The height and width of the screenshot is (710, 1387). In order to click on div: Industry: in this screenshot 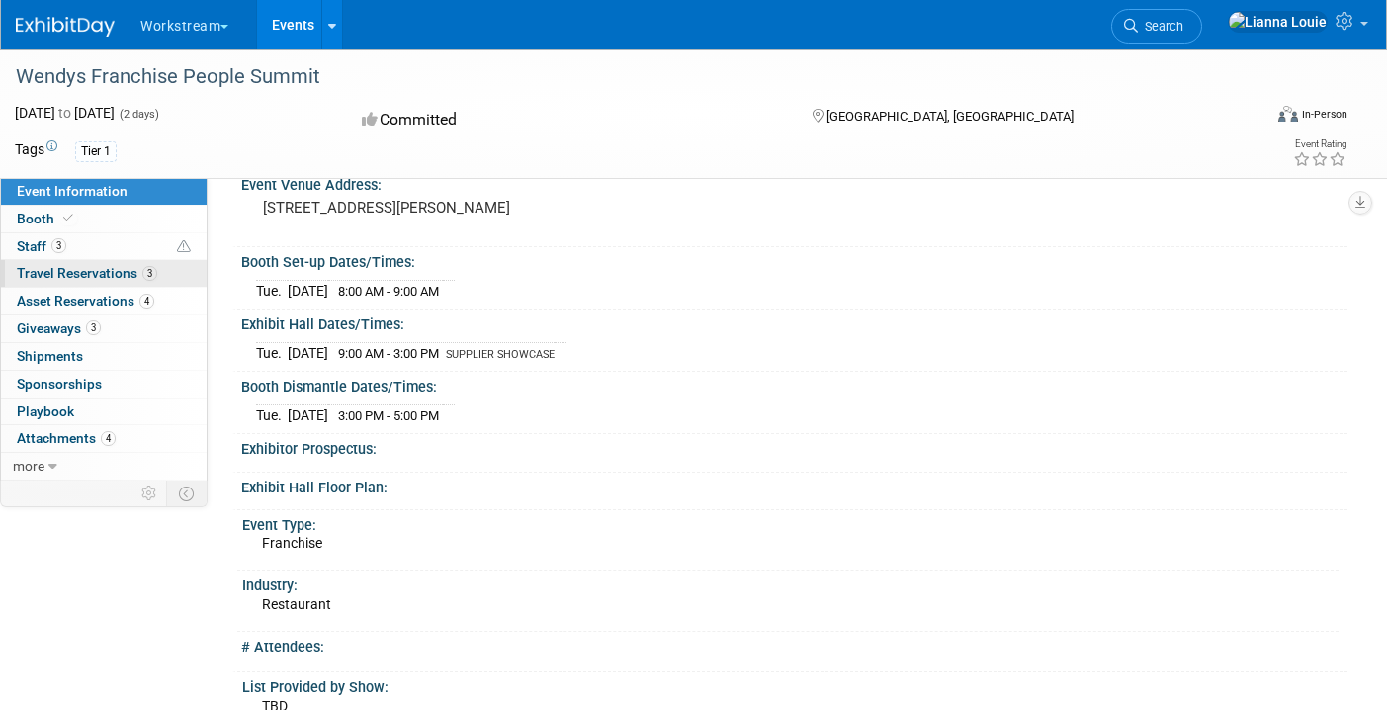, I will do `click(790, 582)`.